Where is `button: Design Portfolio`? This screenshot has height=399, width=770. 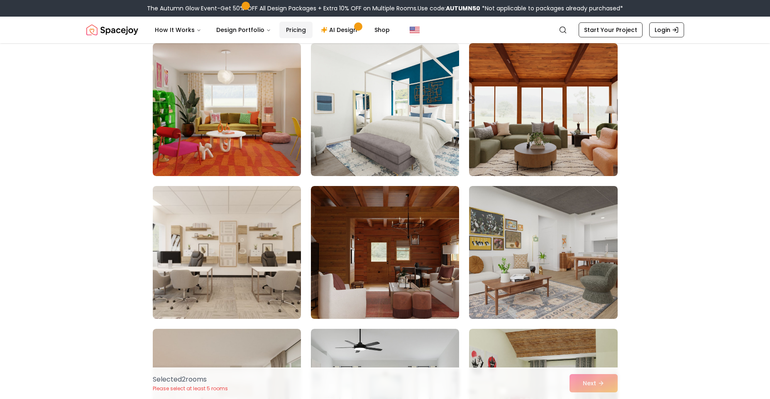 button: Design Portfolio is located at coordinates (244, 30).